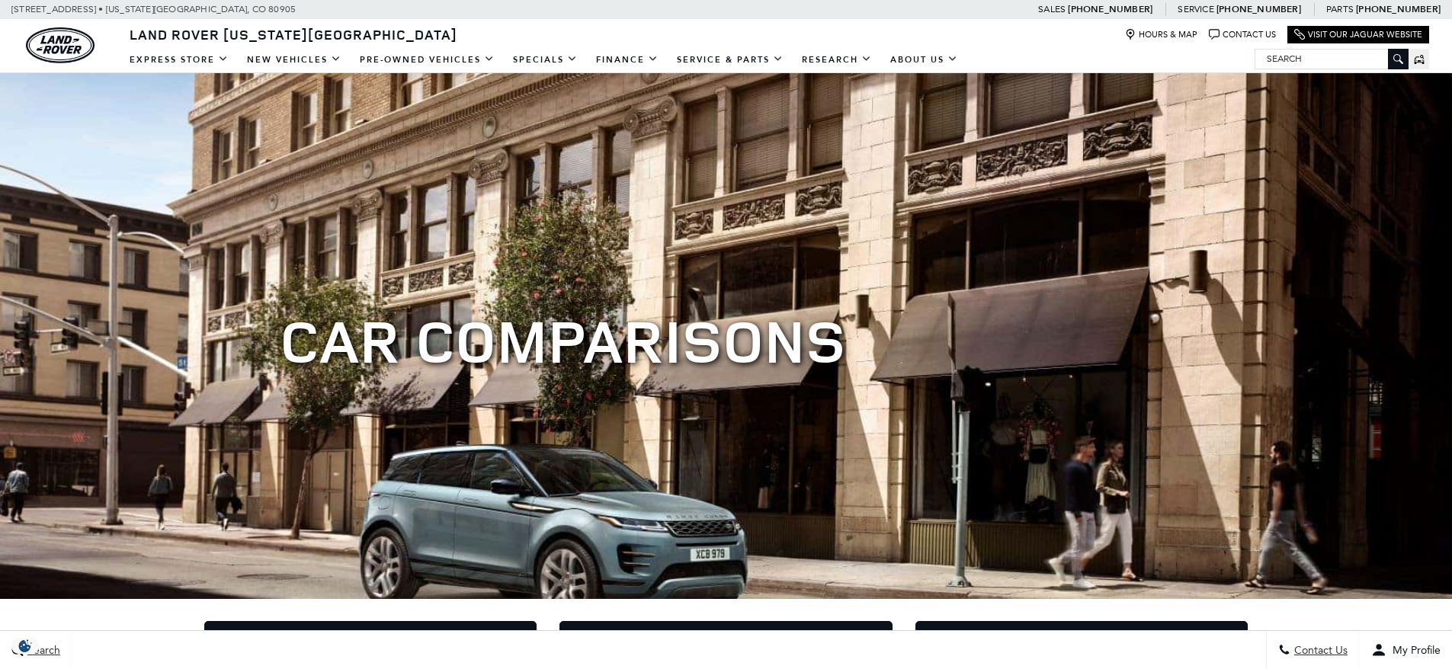 Image resolution: width=1452 pixels, height=669 pixels. What do you see at coordinates (1052, 9) in the screenshot?
I see `span: Sales` at bounding box center [1052, 9].